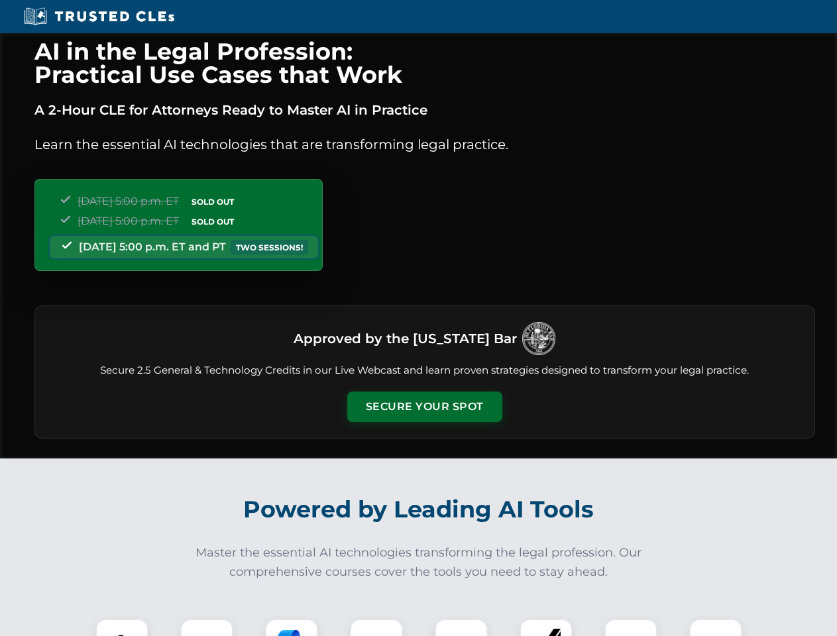 Image resolution: width=837 pixels, height=636 pixels. I want to click on p: Secure 2.5 General & Technology Credits in our Live Webcast and learn proven strategies designed ..., so click(425, 370).